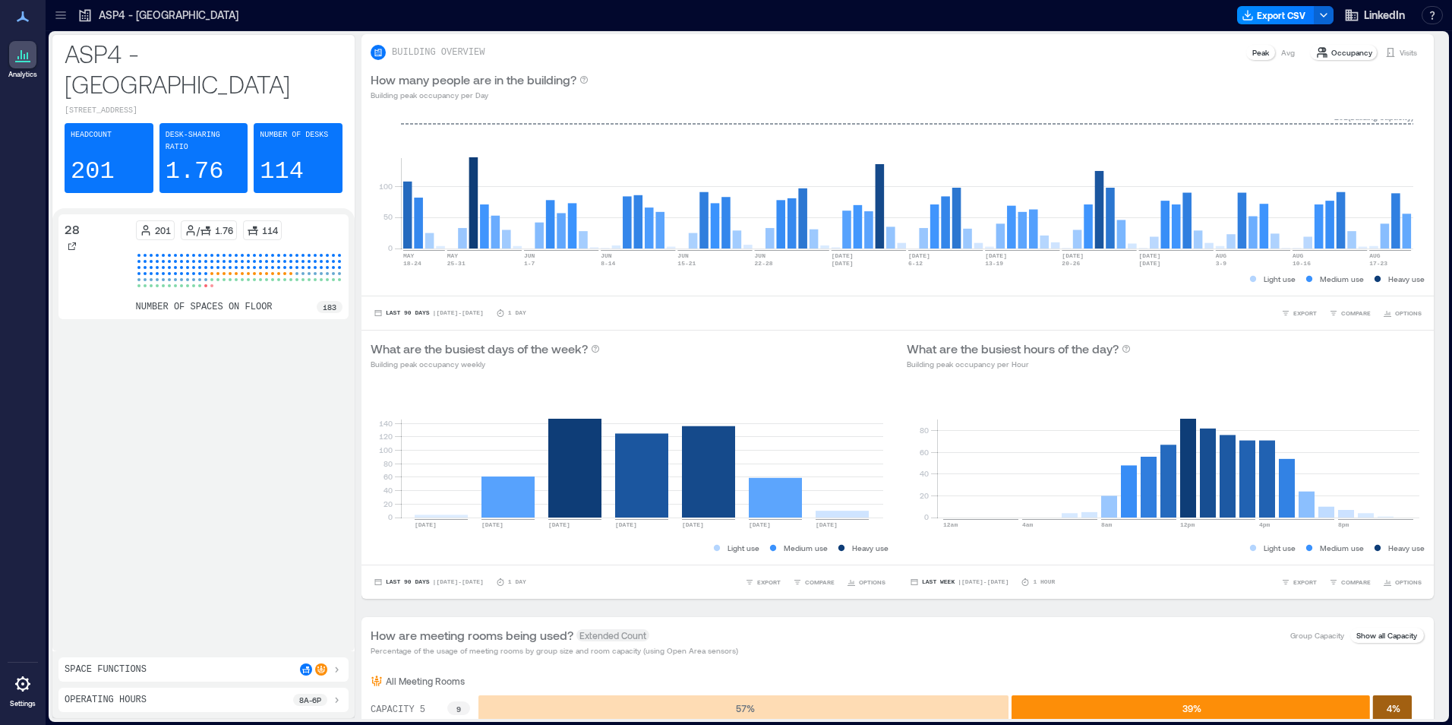  I want to click on p: Number of Desks, so click(294, 135).